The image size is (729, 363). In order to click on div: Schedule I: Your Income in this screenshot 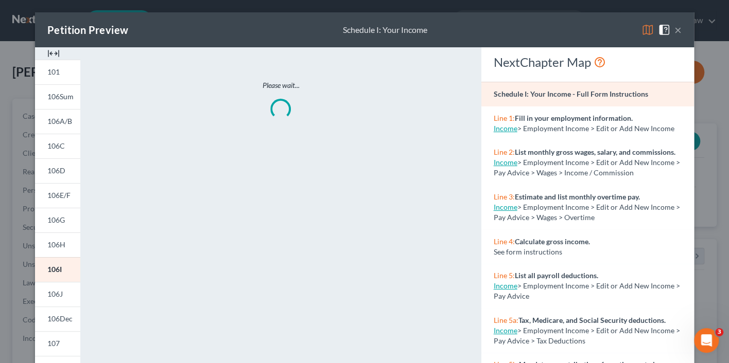, I will do `click(385, 30)`.